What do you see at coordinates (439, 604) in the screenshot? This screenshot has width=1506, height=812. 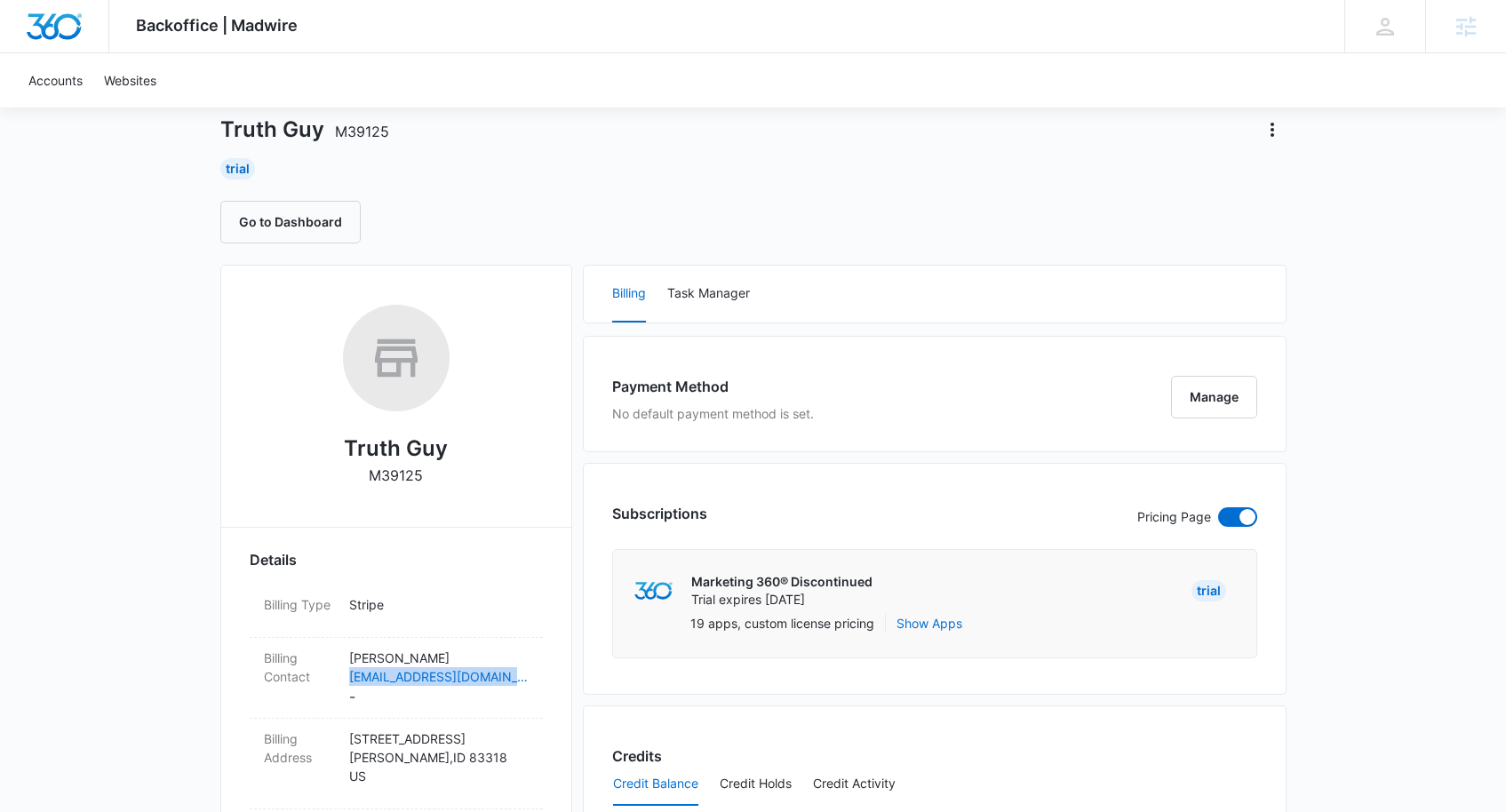 I see `p: Stripe` at bounding box center [439, 604].